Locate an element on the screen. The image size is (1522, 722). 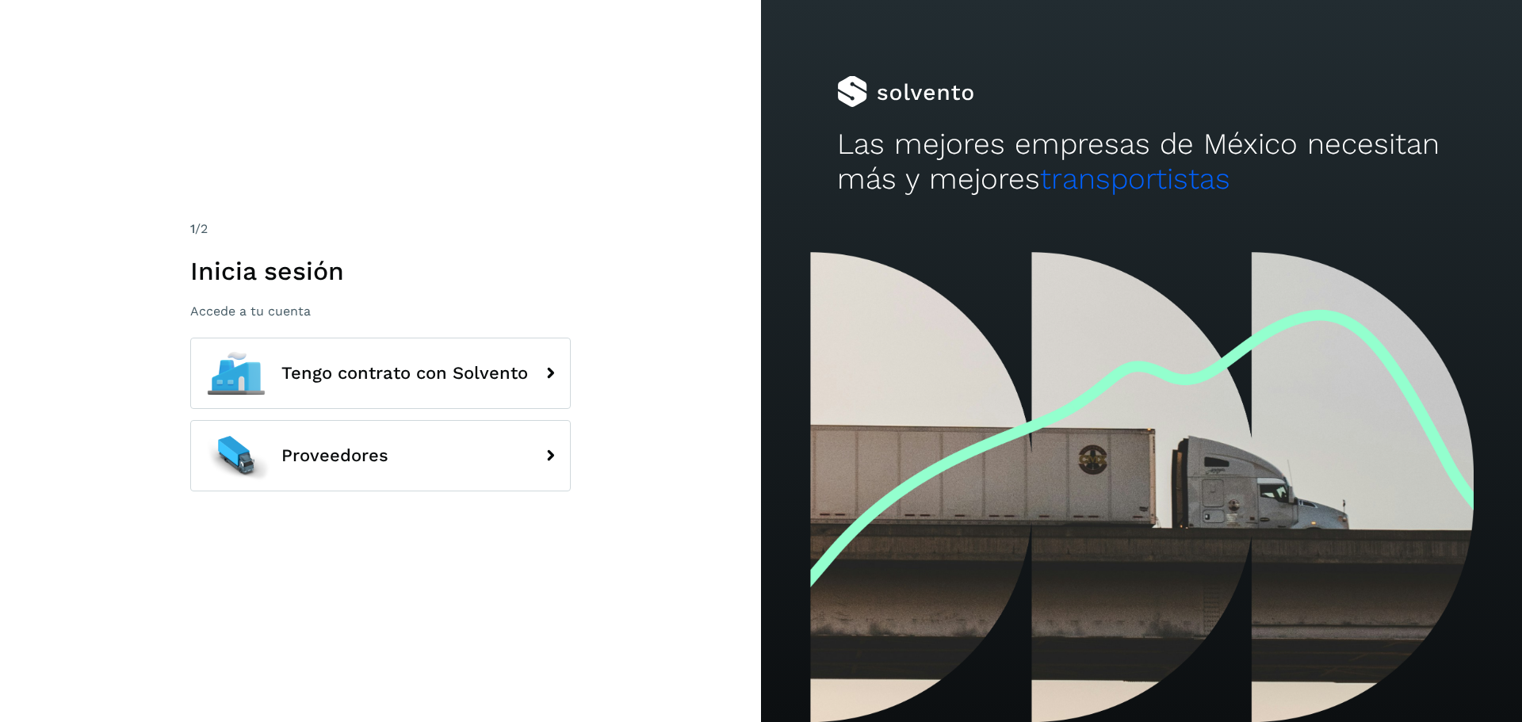
h1: Inicia sesión is located at coordinates (380, 271).